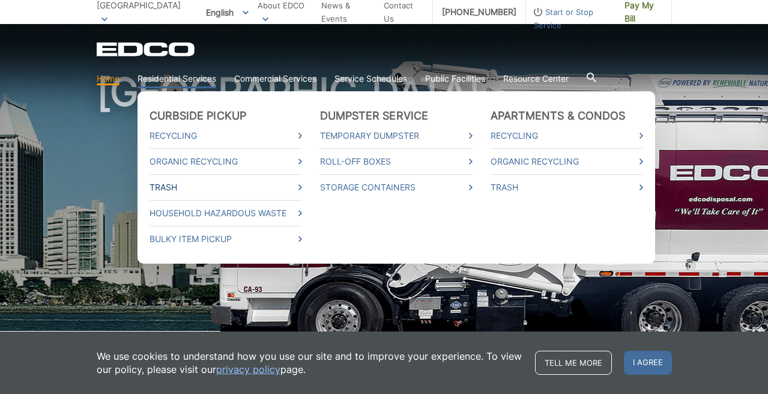  What do you see at coordinates (396, 161) in the screenshot?
I see `a: Roll-Off Boxes` at bounding box center [396, 161].